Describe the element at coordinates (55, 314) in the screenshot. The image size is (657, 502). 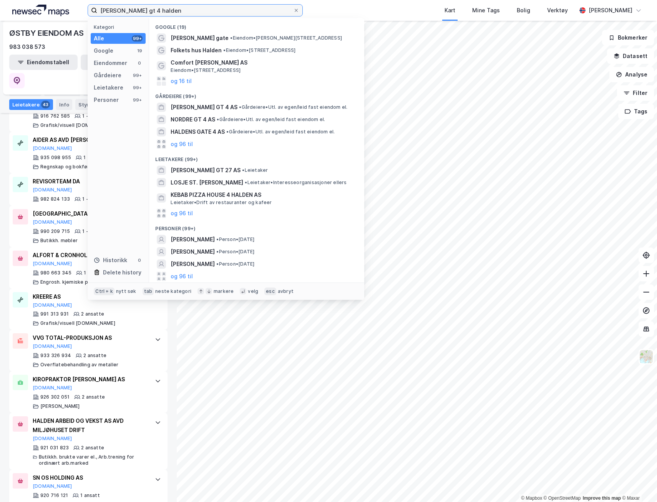
I see `div: 991 313 931` at that location.